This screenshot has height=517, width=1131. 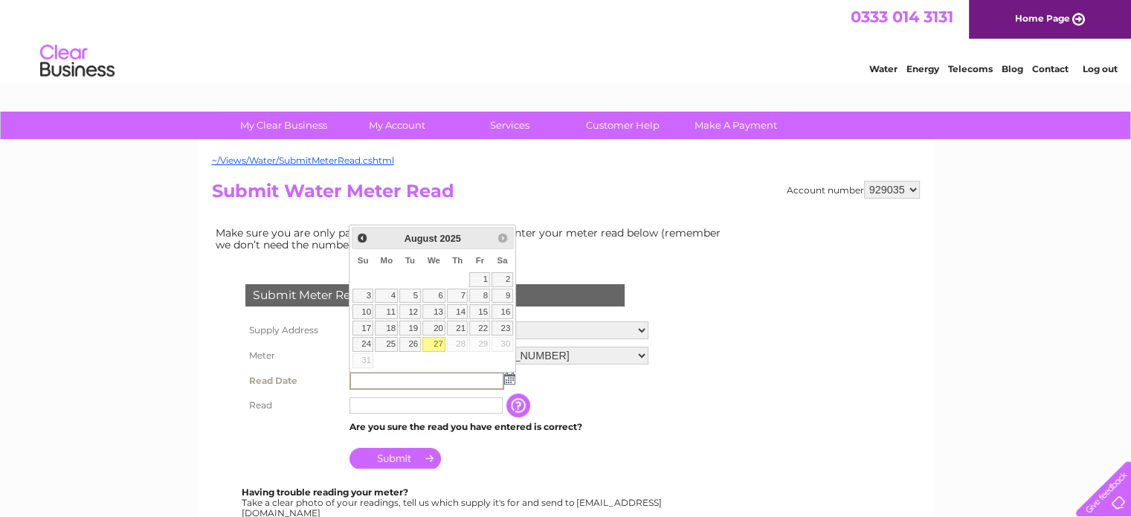 What do you see at coordinates (325, 492) in the screenshot?
I see `b: Having trouble reading your meter?` at bounding box center [325, 492].